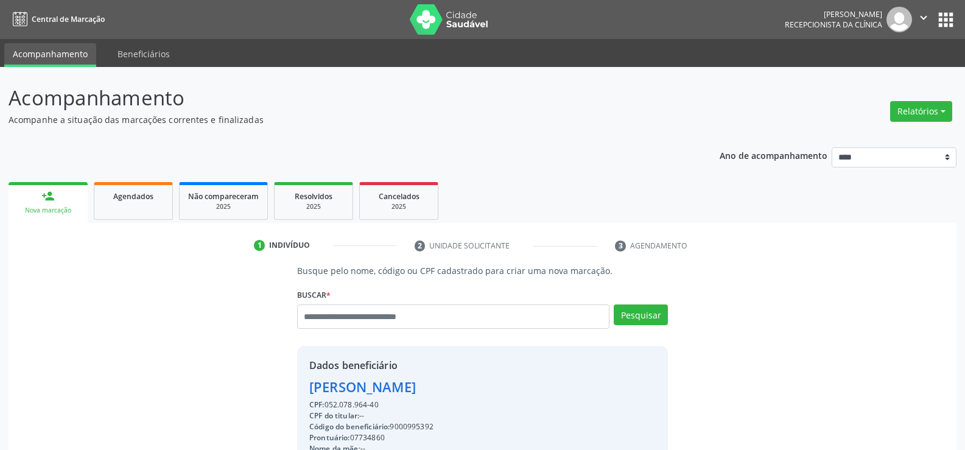  What do you see at coordinates (57, 19) in the screenshot?
I see `a: Central de Marcação` at bounding box center [57, 19].